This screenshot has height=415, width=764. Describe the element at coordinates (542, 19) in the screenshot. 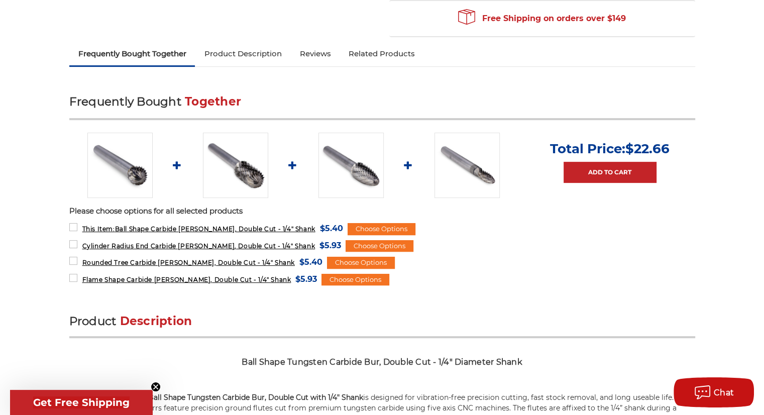

I see `span: Free Shipping on orders over $149` at that location.